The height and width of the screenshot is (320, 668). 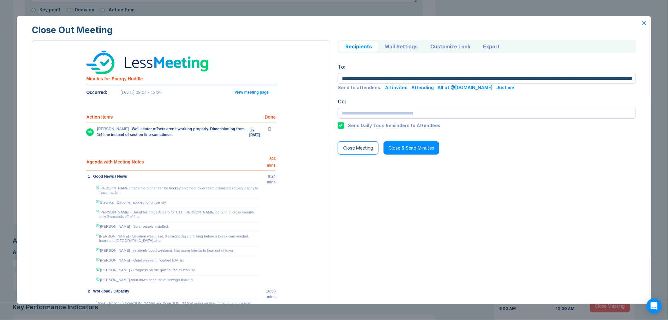 What do you see at coordinates (107, 176) in the screenshot?
I see `span: 1 Good News / News` at bounding box center [107, 176].